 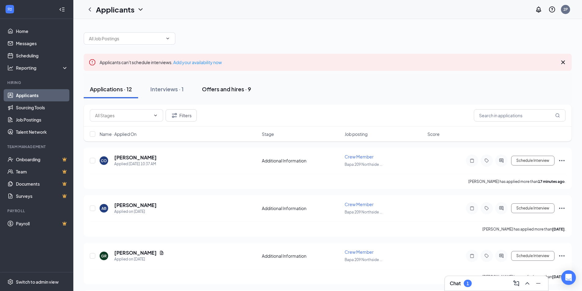 I want to click on a: Applicants, so click(x=42, y=95).